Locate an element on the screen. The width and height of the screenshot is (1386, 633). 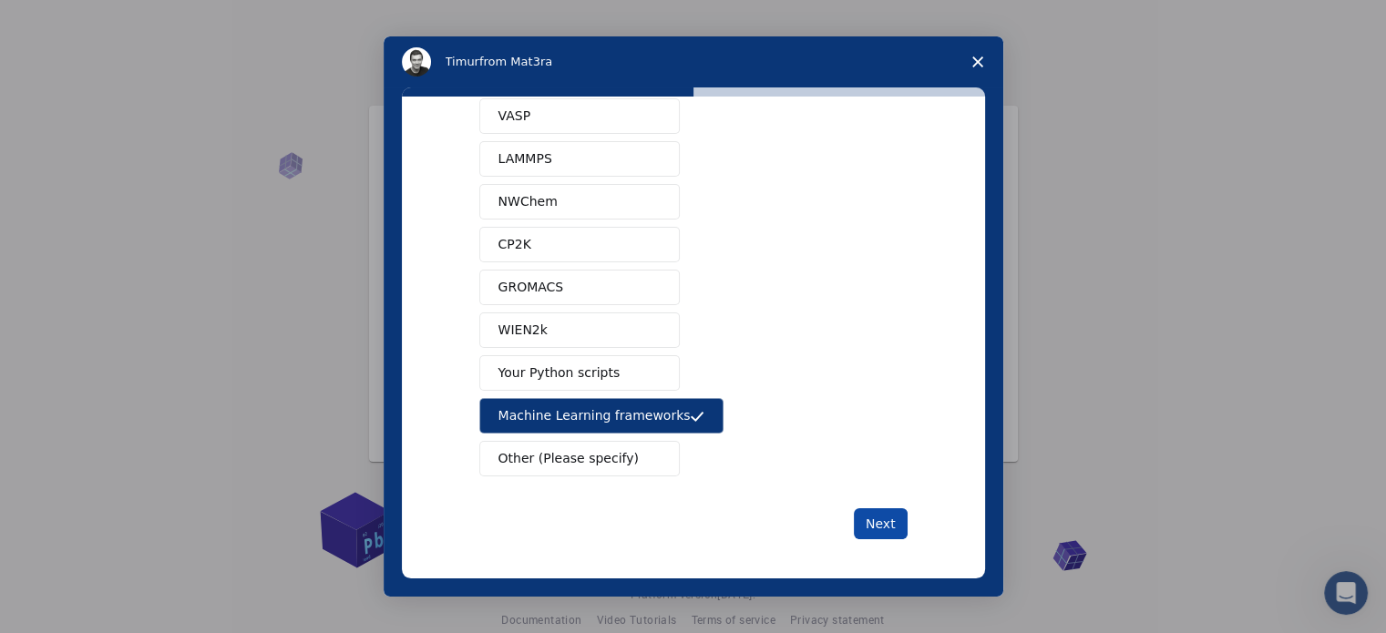
button: GROMACS is located at coordinates (580, 287).